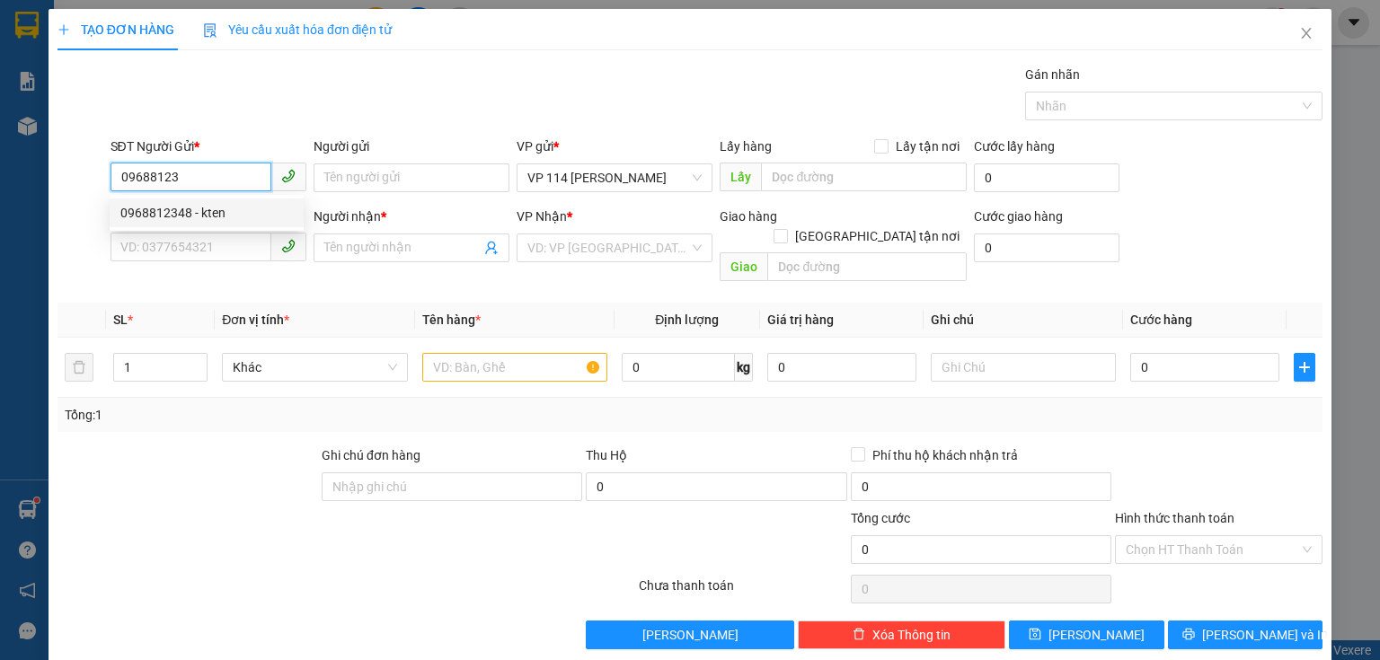  Describe the element at coordinates (1306, 33) in the screenshot. I see `span: close` at that location.